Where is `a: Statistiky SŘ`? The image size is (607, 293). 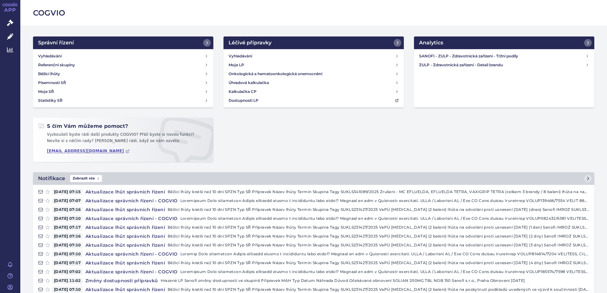
a: Statistiky SŘ is located at coordinates (123, 101).